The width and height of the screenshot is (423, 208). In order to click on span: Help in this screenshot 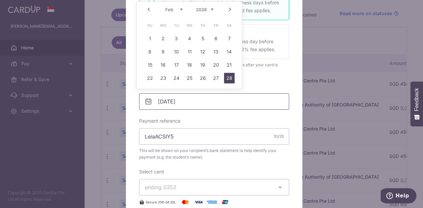, I will do `click(21, 8)`.